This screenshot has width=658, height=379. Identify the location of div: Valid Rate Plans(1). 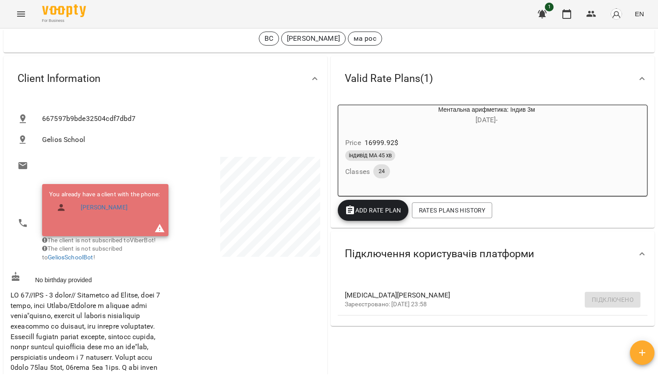
(493, 79).